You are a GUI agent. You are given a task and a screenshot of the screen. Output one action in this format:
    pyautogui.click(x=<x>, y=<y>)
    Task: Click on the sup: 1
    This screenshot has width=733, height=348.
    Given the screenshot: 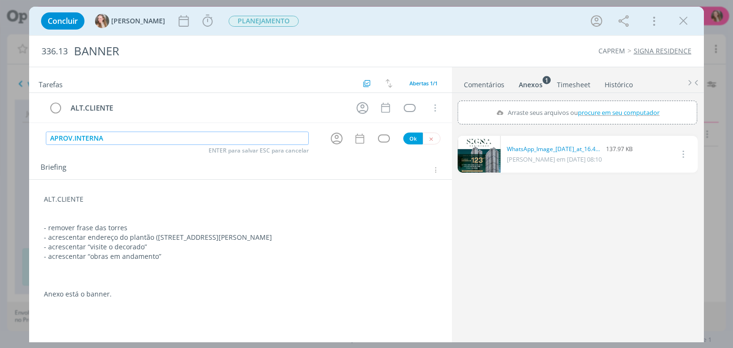 What is the action you would take?
    pyautogui.click(x=547, y=80)
    